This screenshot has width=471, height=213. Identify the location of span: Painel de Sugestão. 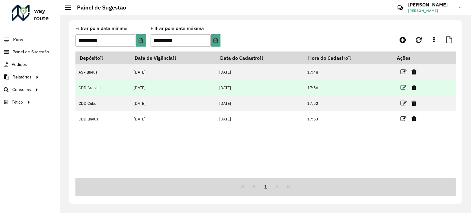
(31, 52).